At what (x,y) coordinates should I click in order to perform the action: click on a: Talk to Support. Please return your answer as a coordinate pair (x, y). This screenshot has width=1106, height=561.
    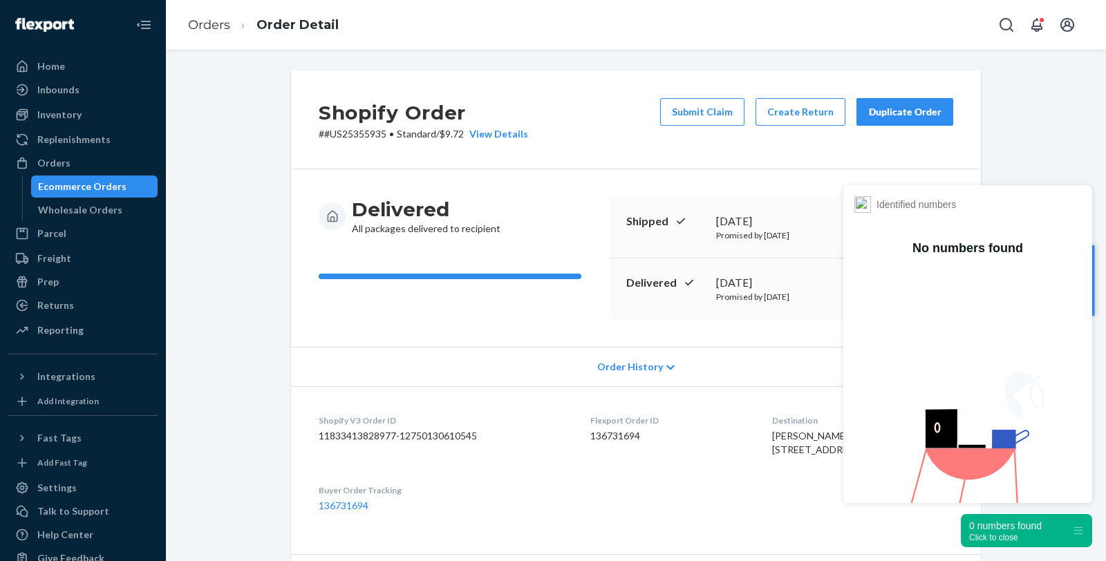
    Looking at the image, I should click on (83, 511).